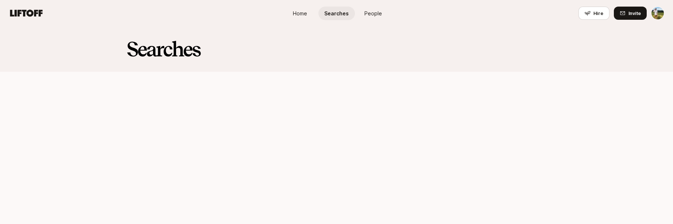  What do you see at coordinates (337, 49) in the screenshot?
I see `h2: Searches` at bounding box center [337, 49].